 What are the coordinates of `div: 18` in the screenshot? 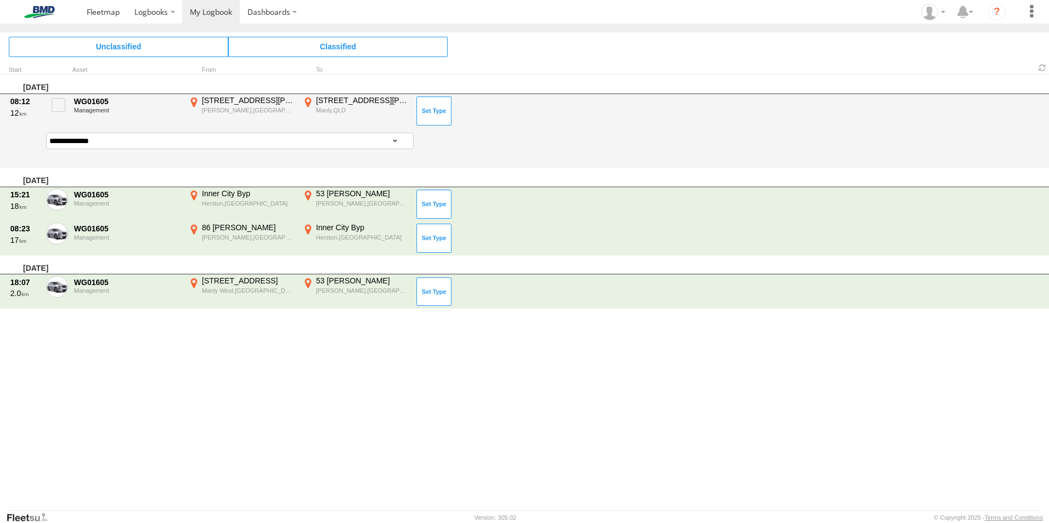 It's located at (25, 206).